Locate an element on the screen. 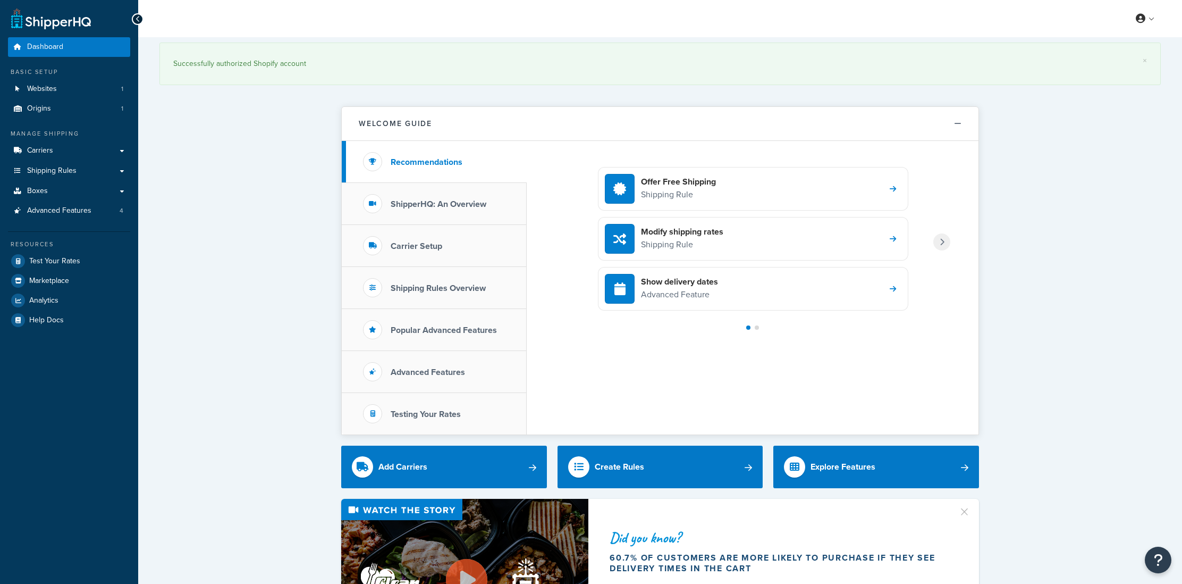 The width and height of the screenshot is (1182, 584). div: Manage Shipping is located at coordinates (69, 133).